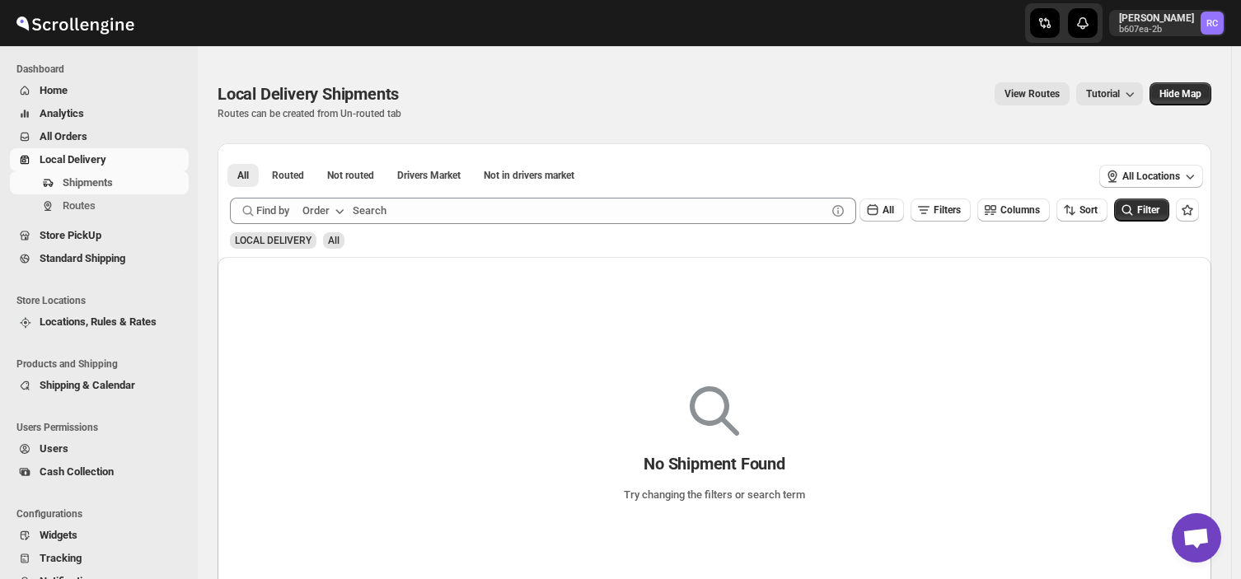 The width and height of the screenshot is (1241, 579). I want to click on span: Find by, so click(273, 211).